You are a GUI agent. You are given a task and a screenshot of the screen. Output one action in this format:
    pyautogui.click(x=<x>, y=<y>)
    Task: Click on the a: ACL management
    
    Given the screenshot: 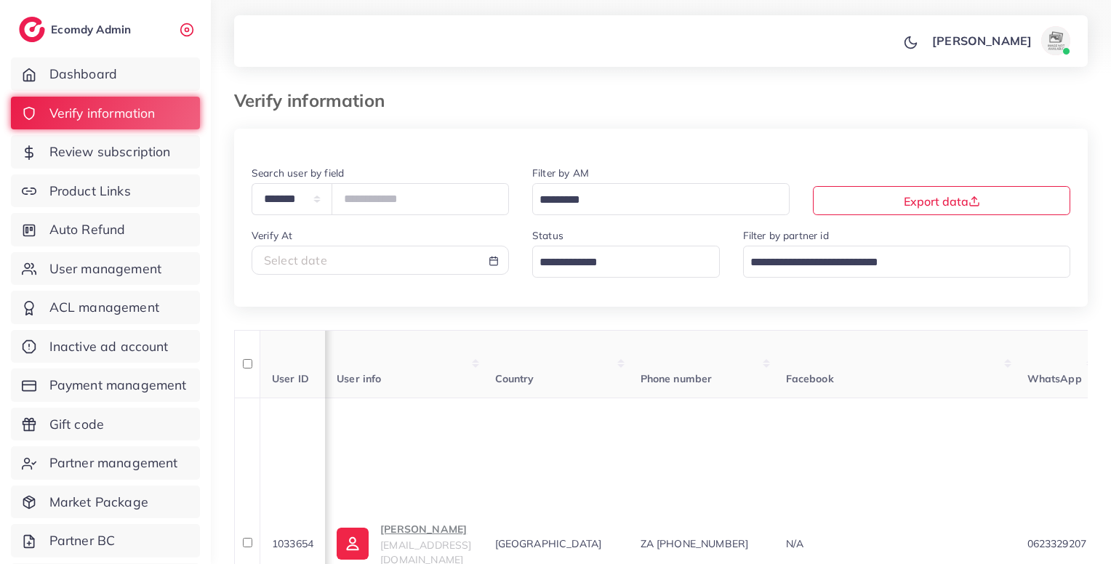 What is the action you would take?
    pyautogui.click(x=105, y=308)
    